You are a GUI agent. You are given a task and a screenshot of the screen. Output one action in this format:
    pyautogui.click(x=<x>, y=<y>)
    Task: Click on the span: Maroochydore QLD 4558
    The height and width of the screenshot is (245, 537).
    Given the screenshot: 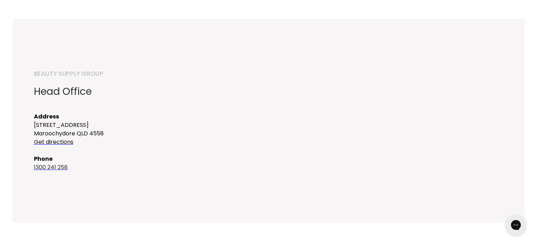 What is the action you would take?
    pyautogui.click(x=69, y=134)
    